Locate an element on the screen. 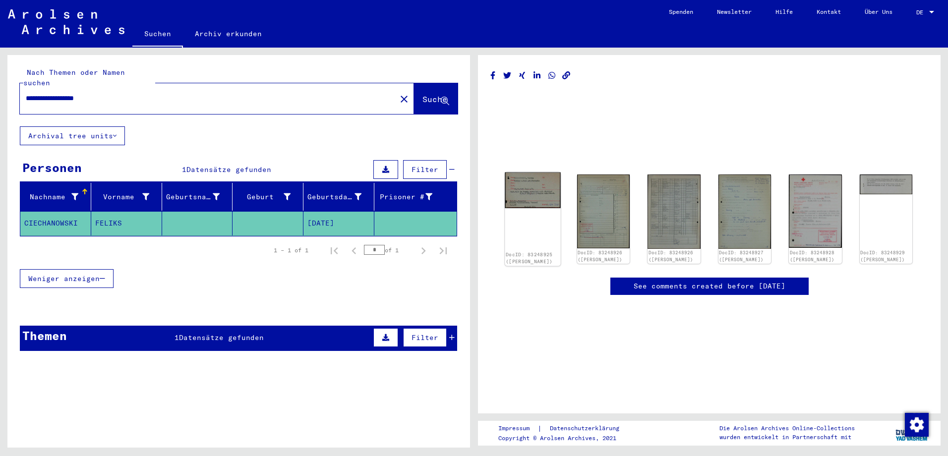  span: Weniger anzeigen is located at coordinates (64, 279).